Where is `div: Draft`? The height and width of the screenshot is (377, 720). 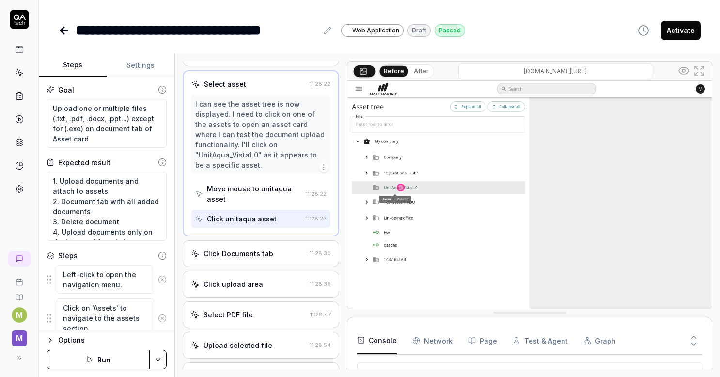
div: Draft is located at coordinates (419, 31).